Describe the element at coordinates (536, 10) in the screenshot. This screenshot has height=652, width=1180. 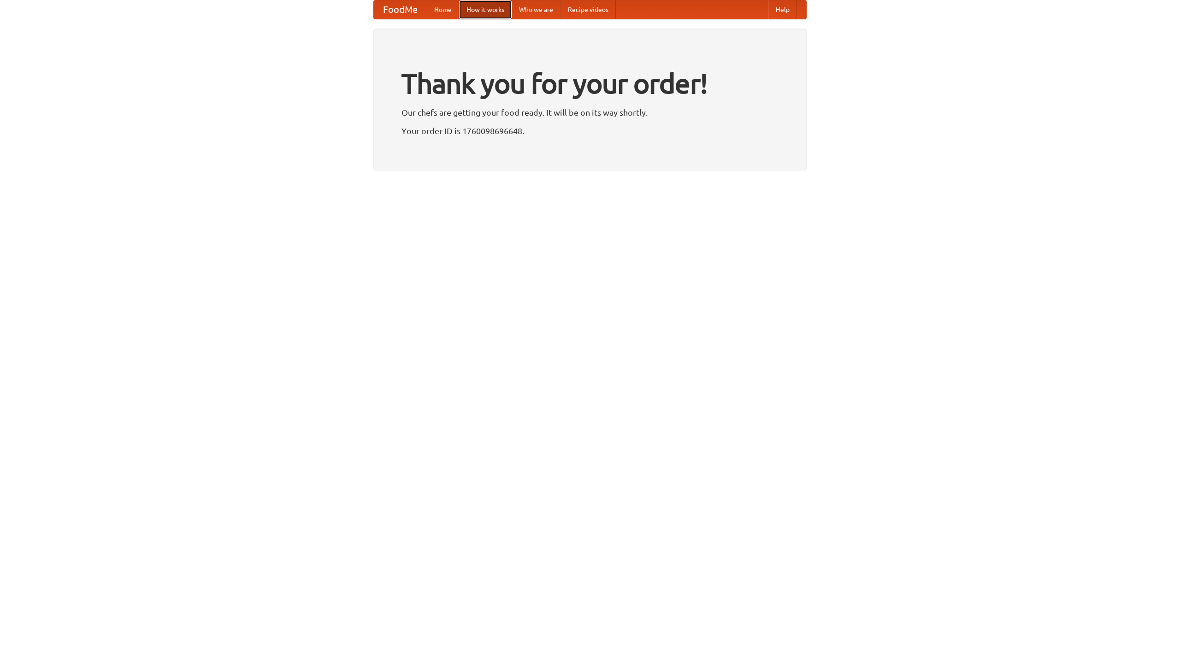
I see `a: Who we are` at that location.